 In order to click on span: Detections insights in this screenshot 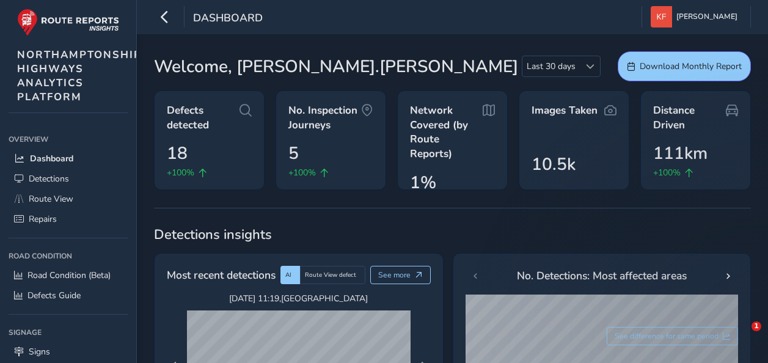, I will do `click(452, 235)`.